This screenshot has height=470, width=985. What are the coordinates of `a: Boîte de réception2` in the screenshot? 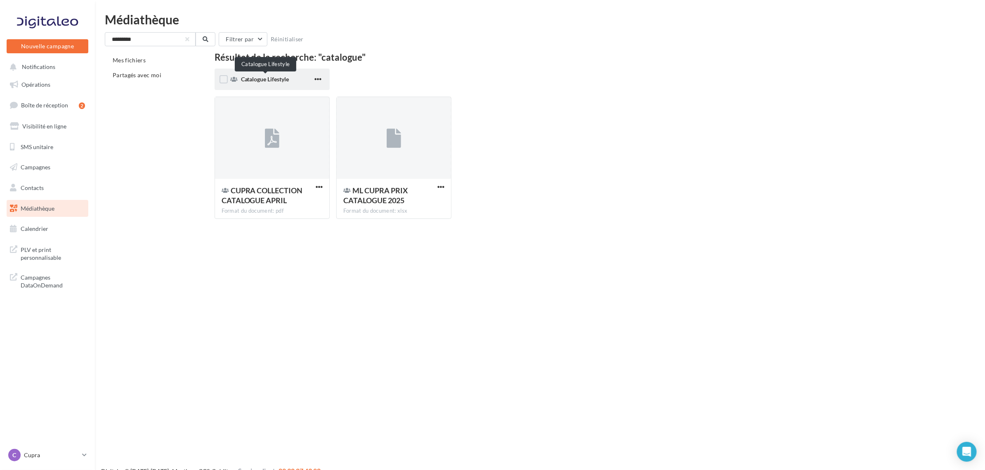 It's located at (47, 105).